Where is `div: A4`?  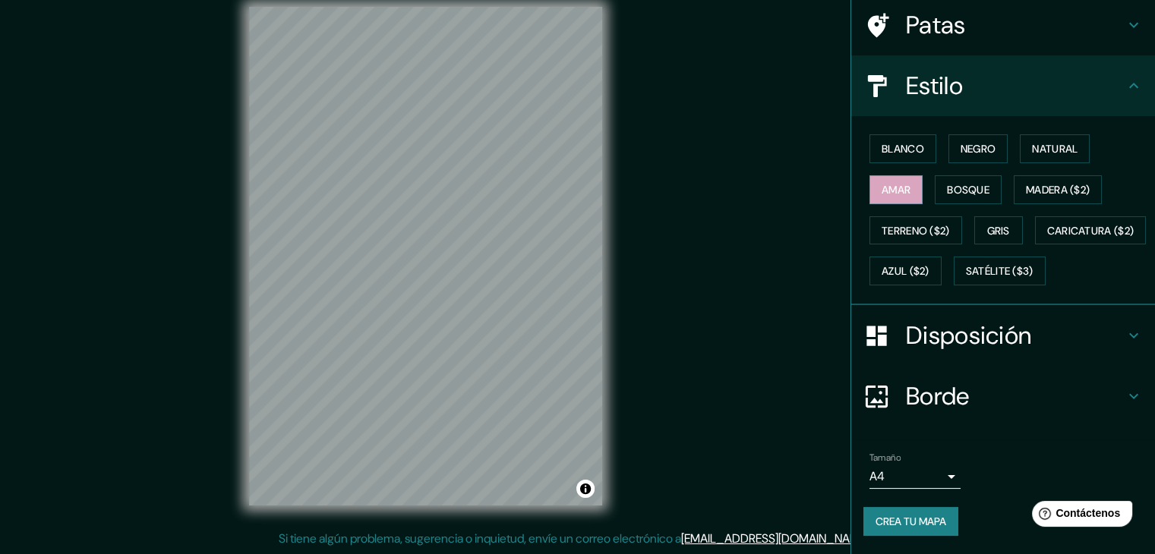 div: A4 is located at coordinates (915, 477).